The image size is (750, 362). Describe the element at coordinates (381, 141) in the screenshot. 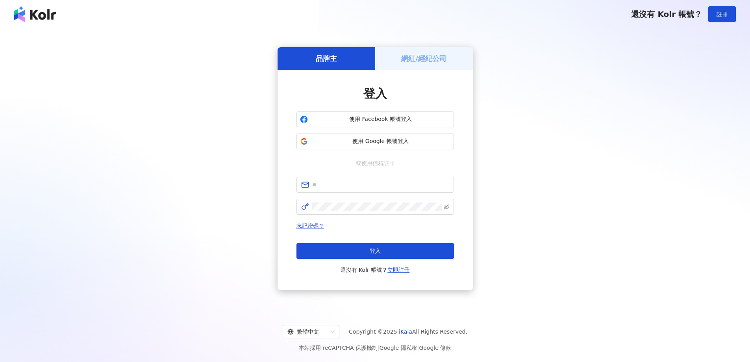

I see `span: 使用 Google 帳號登入` at that location.